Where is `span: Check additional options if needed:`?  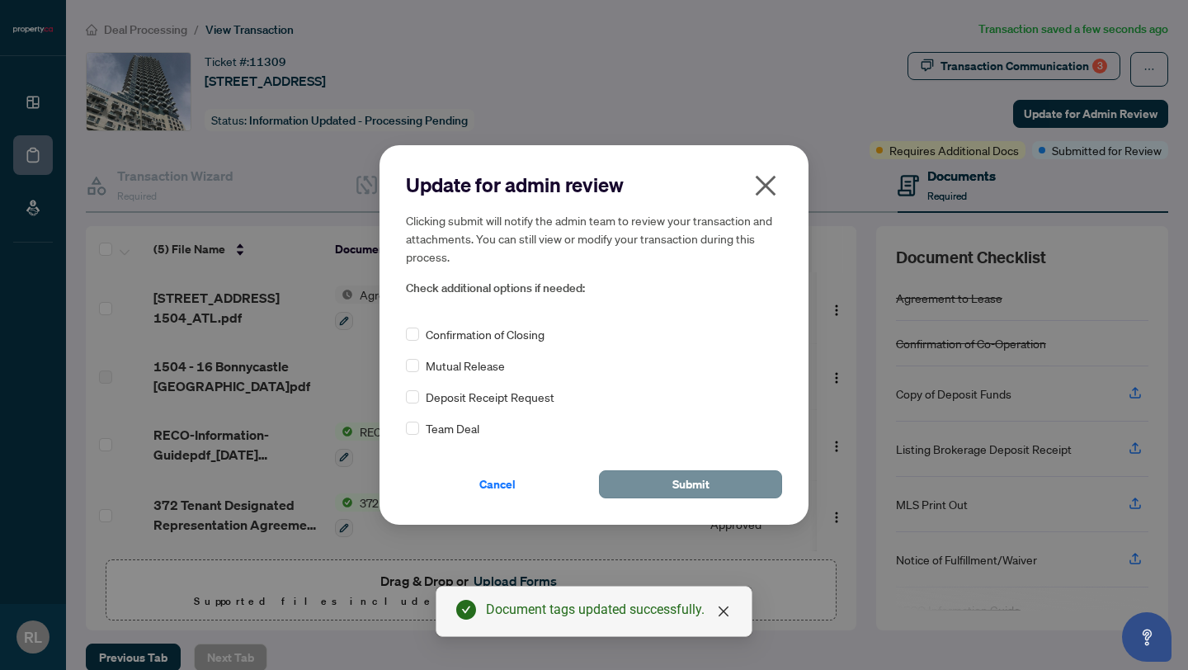 span: Check additional options if needed: is located at coordinates (594, 288).